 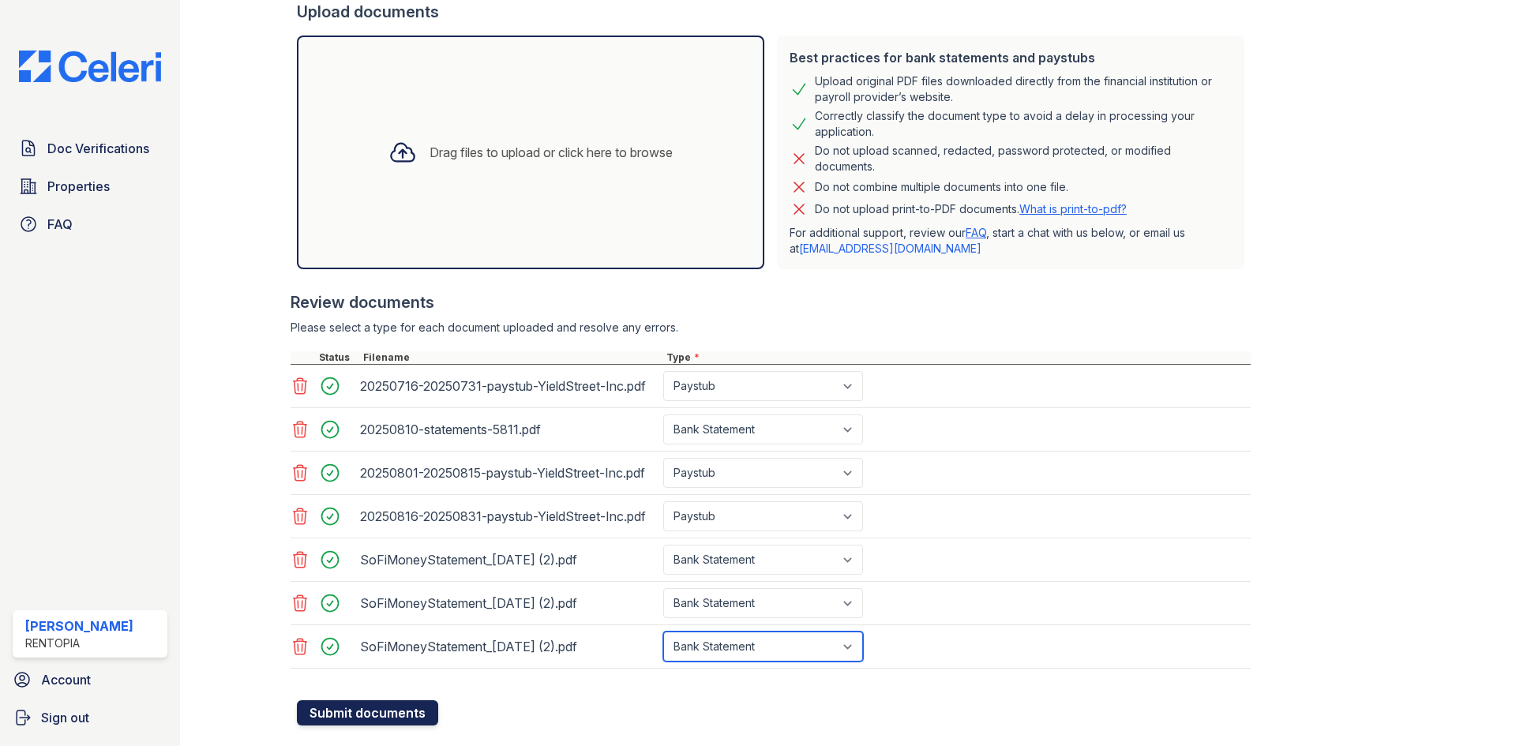 What do you see at coordinates (551, 152) in the screenshot?
I see `div: Drag files to upload or click here to browse` at bounding box center [551, 152].